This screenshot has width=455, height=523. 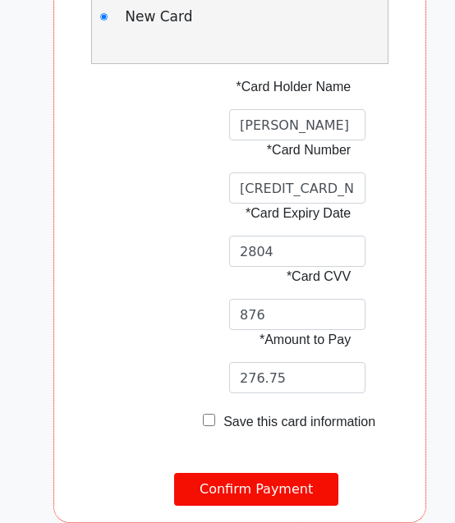 What do you see at coordinates (297, 188) in the screenshot?
I see `input: 5115010000000001` at bounding box center [297, 188].